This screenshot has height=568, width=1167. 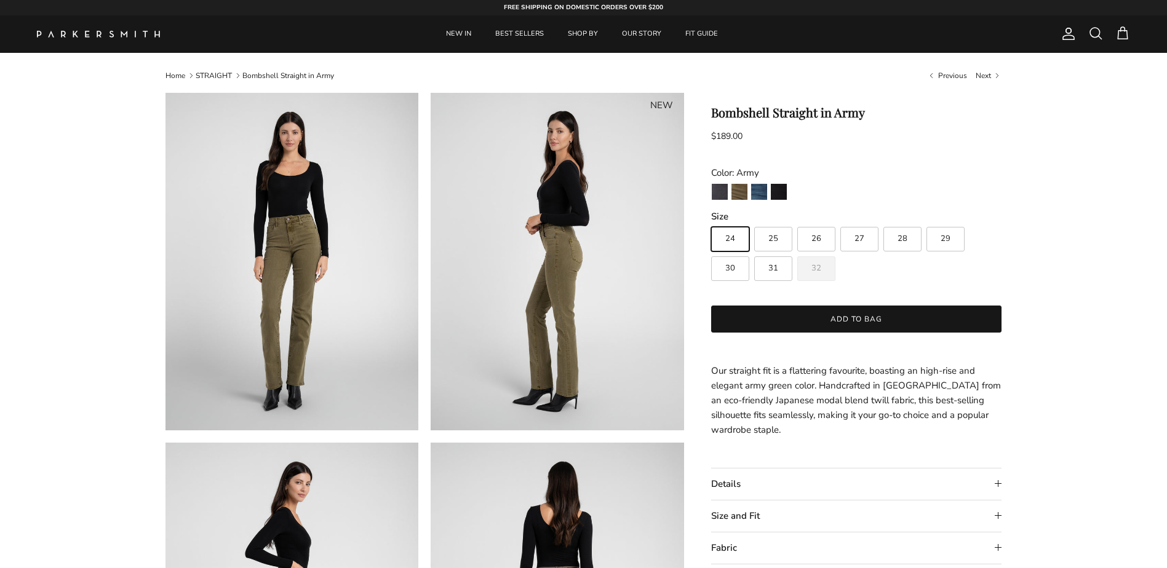 I want to click on a: Point Break, so click(x=720, y=194).